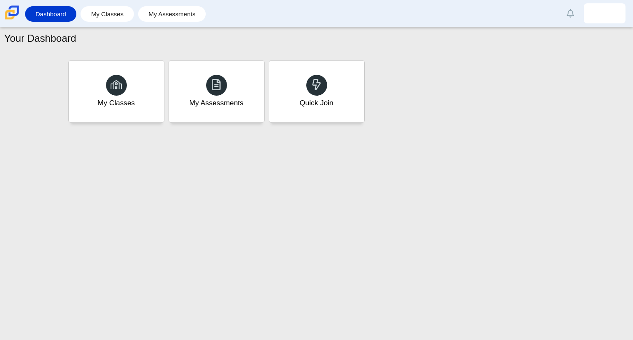  I want to click on a: brian.nungaray.8skBkq, so click(605, 13).